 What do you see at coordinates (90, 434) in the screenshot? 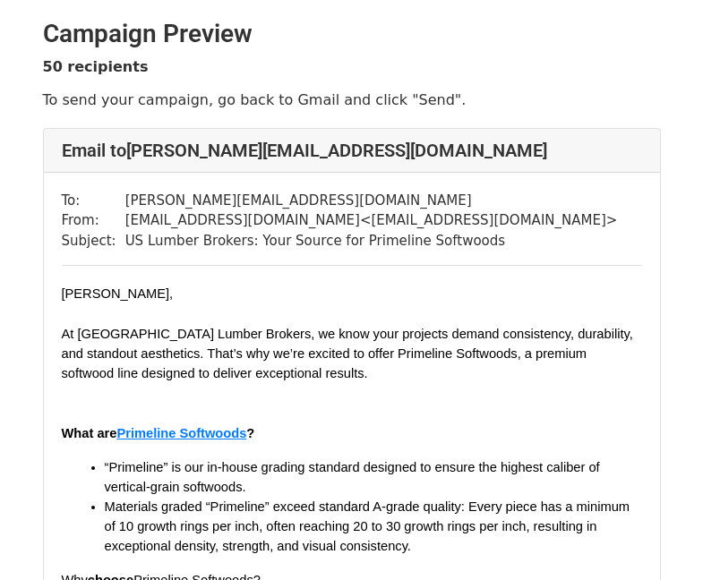
I see `span: What are` at bounding box center [90, 434].